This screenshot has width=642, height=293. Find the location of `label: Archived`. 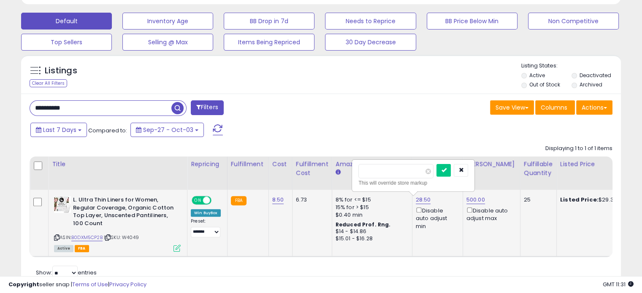

label: Archived is located at coordinates (590, 84).